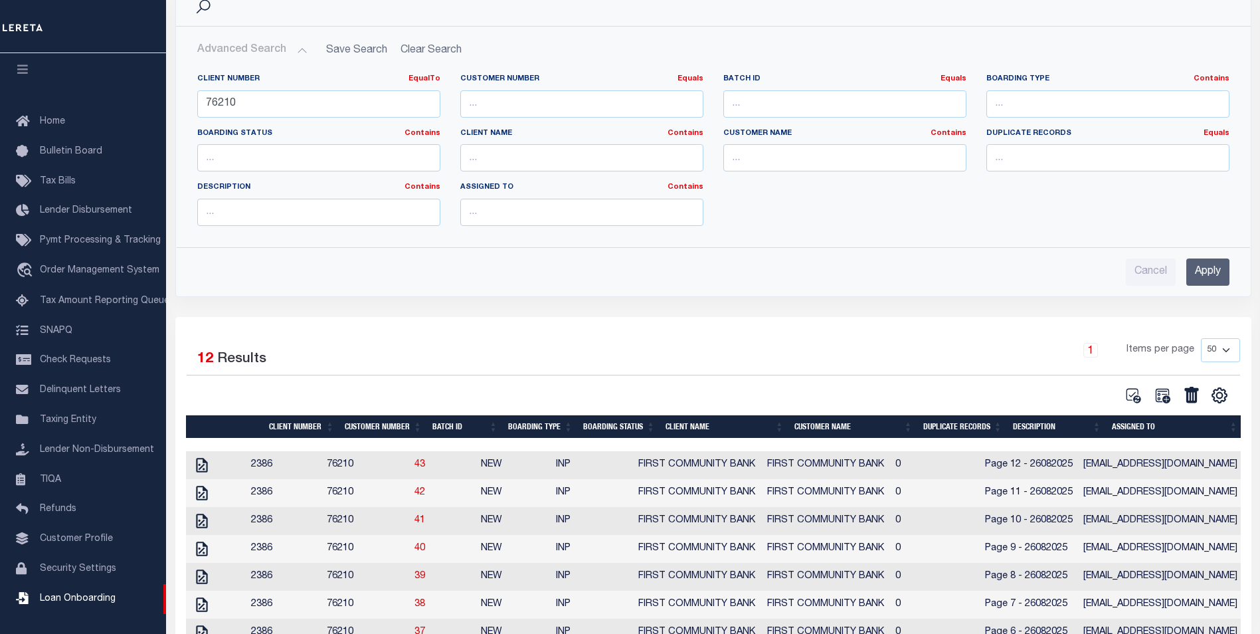  Describe the element at coordinates (1029, 493) in the screenshot. I see `td: Page 11 - 26082025` at that location.